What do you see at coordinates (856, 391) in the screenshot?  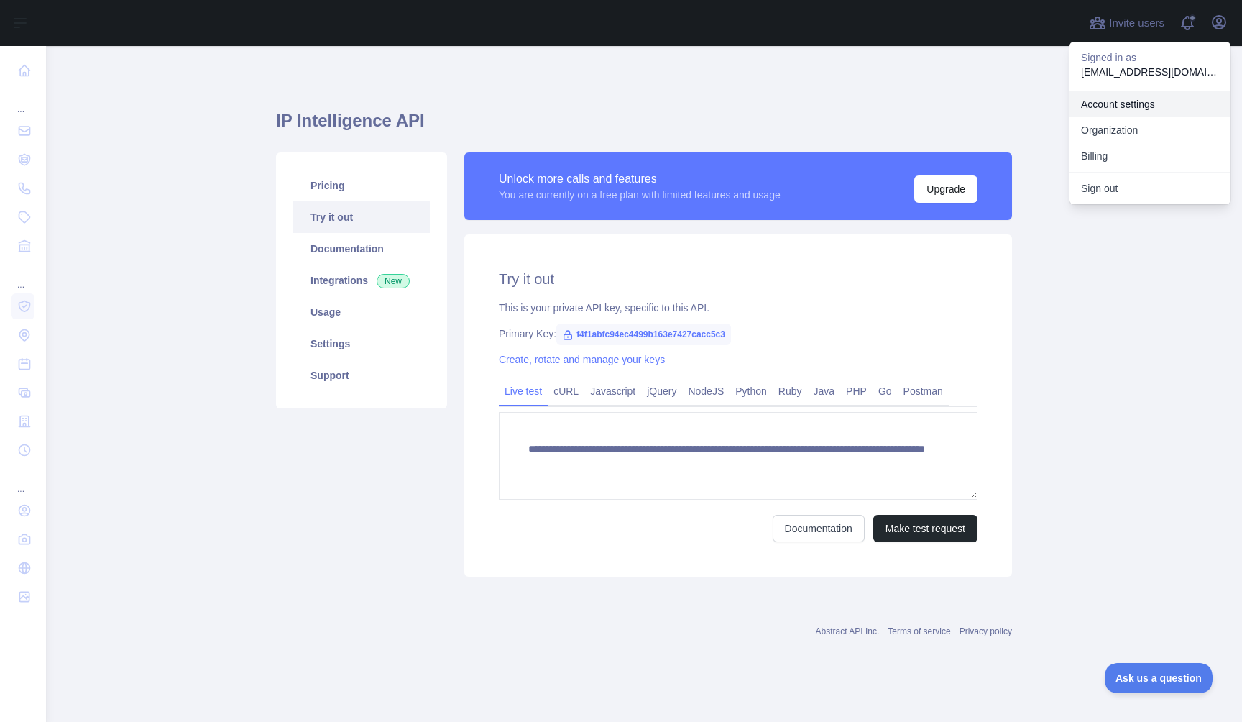 I see `a: PHP` at bounding box center [856, 391].